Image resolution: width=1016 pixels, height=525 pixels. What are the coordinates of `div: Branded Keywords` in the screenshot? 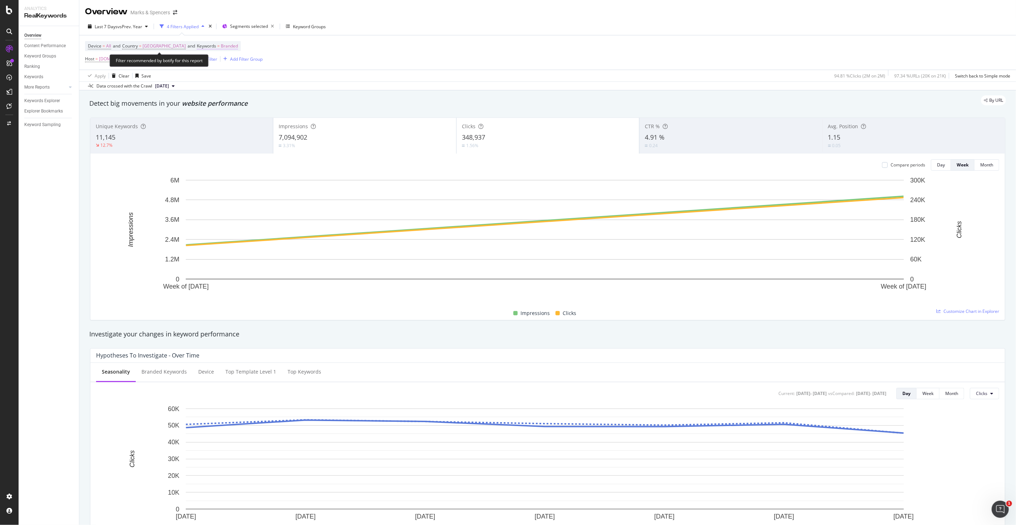 It's located at (164, 372).